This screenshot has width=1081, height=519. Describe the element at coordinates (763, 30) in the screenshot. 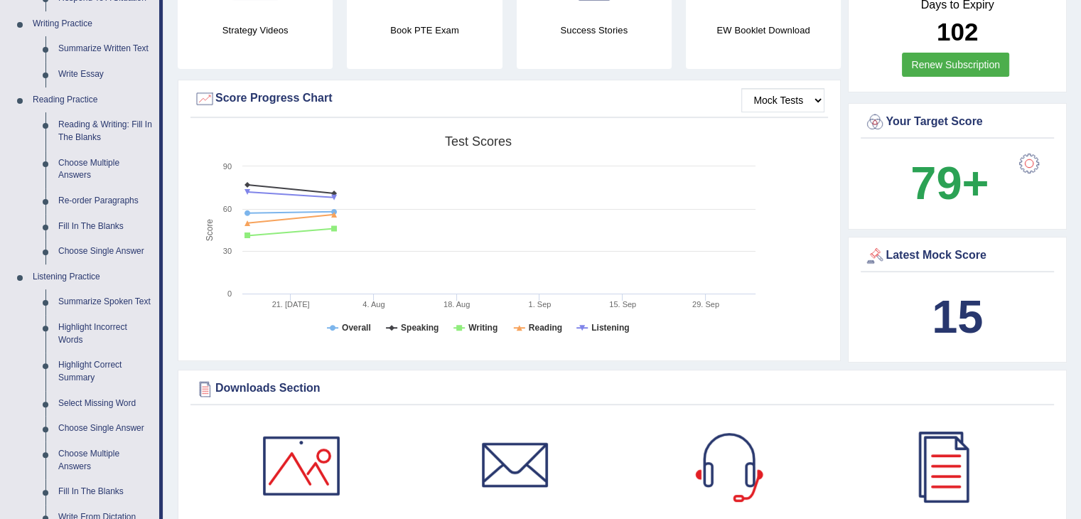

I see `h4: EW Booklet Download` at that location.